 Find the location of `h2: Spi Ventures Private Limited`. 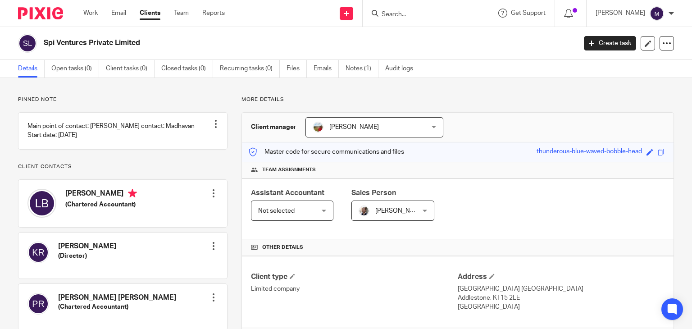

h2: Spi Ventures Private Limited is located at coordinates (254, 43).